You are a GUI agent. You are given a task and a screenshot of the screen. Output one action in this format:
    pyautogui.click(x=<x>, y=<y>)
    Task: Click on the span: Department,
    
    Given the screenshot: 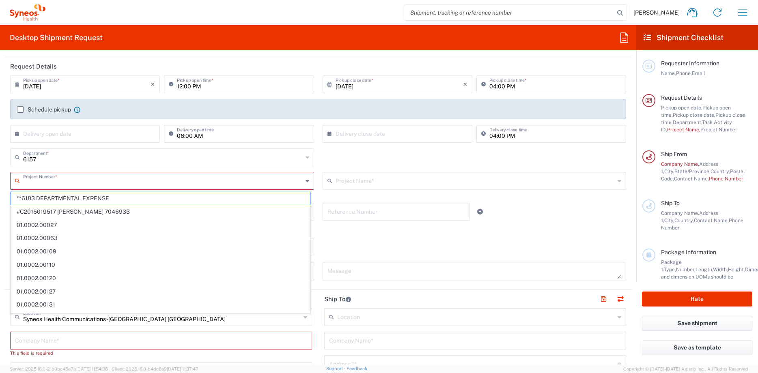 What is the action you would take?
    pyautogui.click(x=687, y=122)
    